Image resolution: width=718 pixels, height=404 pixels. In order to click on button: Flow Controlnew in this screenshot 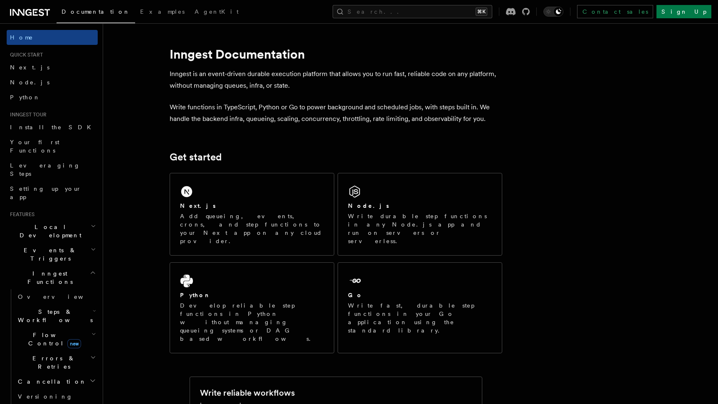, I will do `click(56, 339)`.